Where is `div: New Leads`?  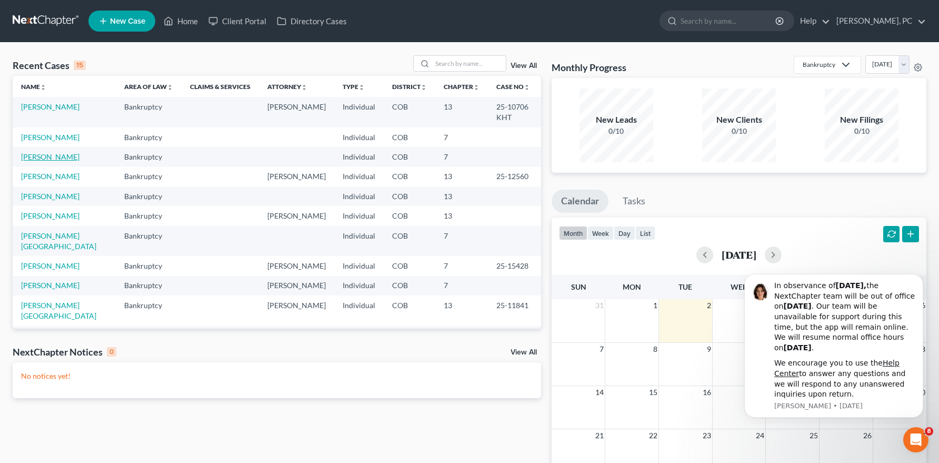
div: New Leads is located at coordinates (617, 120).